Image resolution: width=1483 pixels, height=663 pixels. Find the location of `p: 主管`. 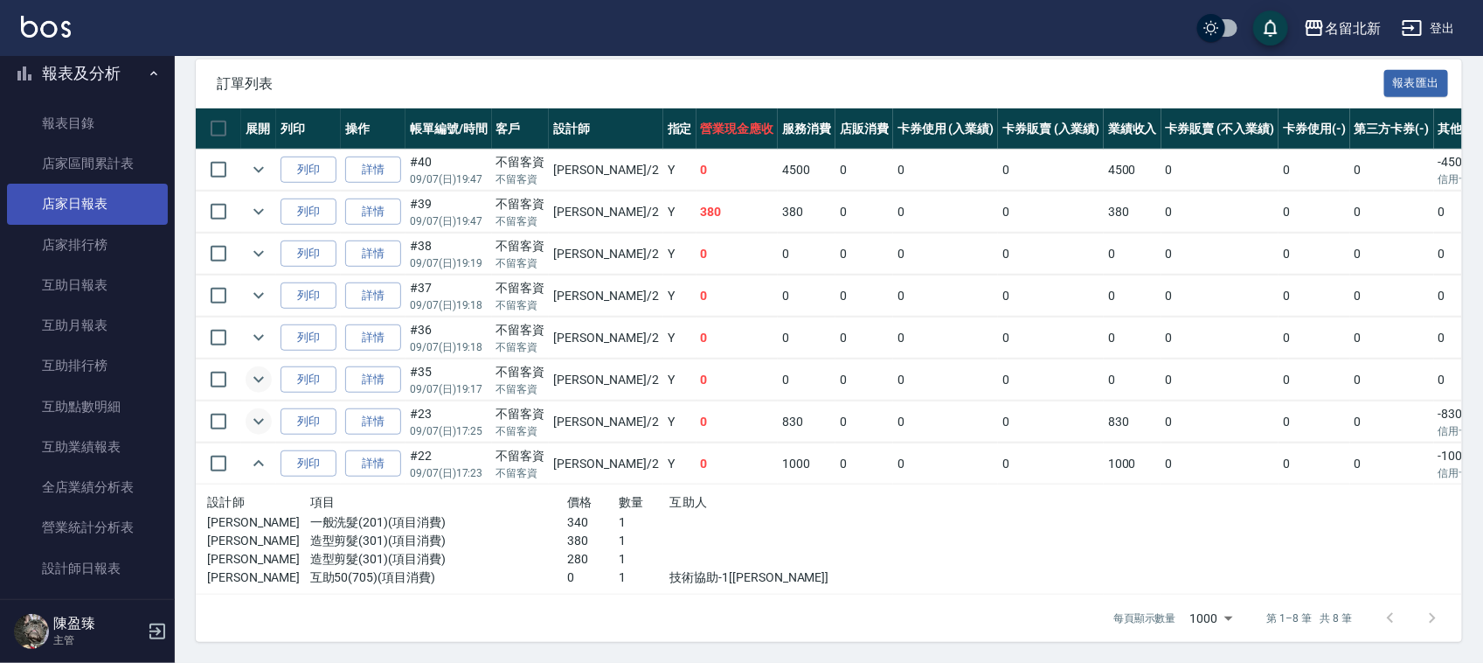

p: 主管 is located at coordinates (98, 640).